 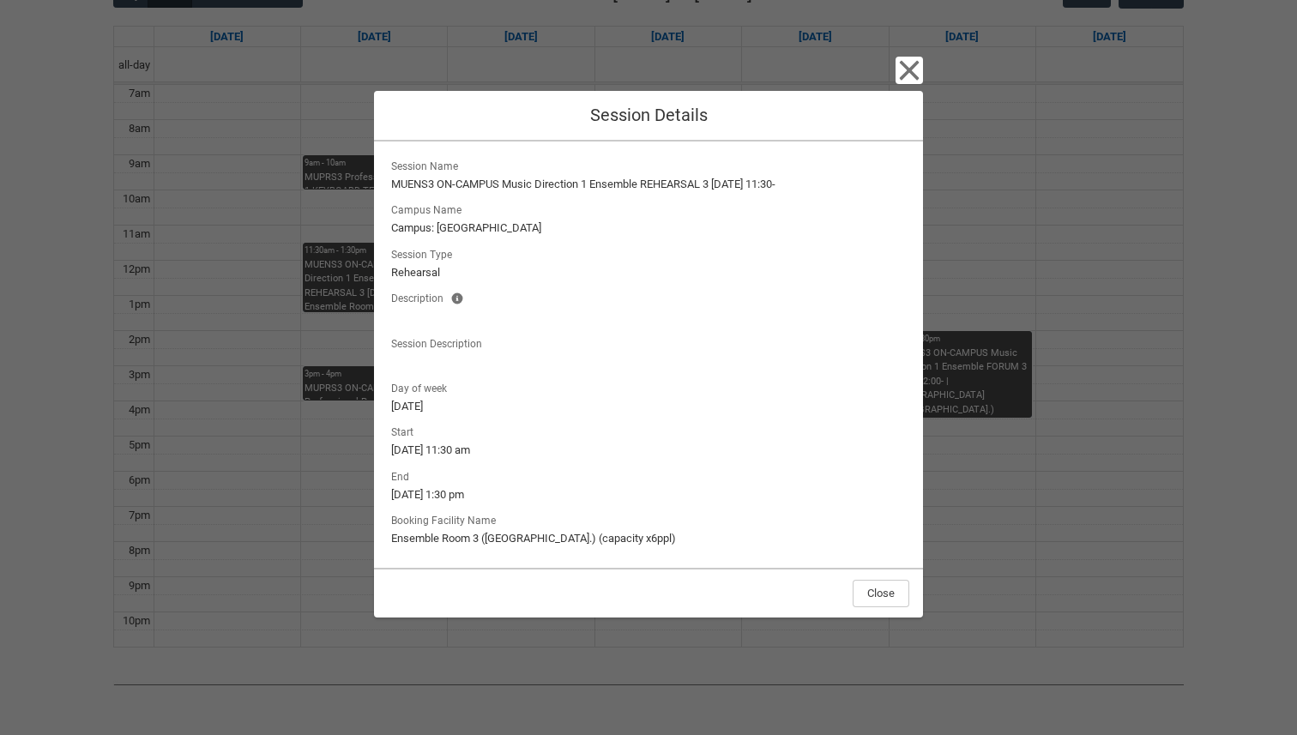 What do you see at coordinates (648, 273) in the screenshot?
I see `lightning-formatted-text: Rehearsal` at bounding box center [648, 273].